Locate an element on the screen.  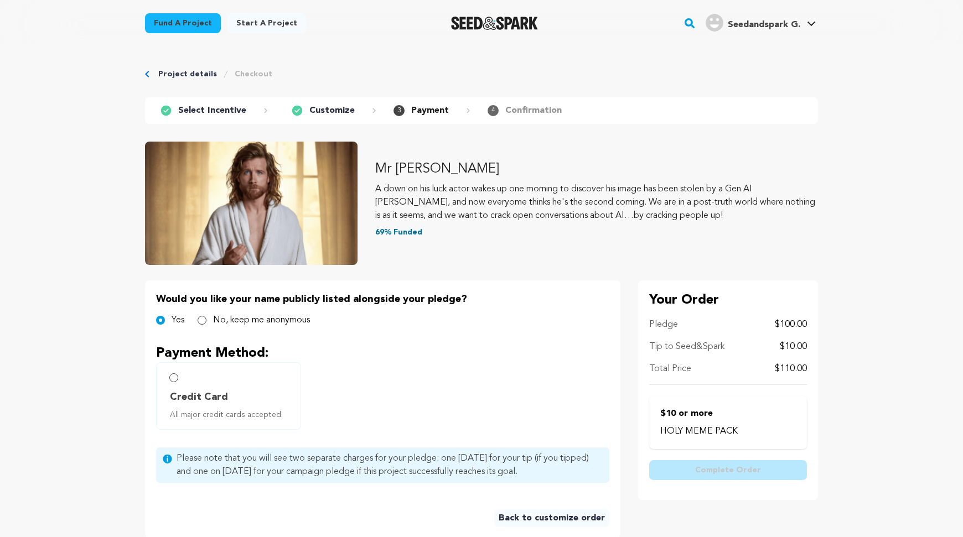
p: Total Price is located at coordinates (670, 369).